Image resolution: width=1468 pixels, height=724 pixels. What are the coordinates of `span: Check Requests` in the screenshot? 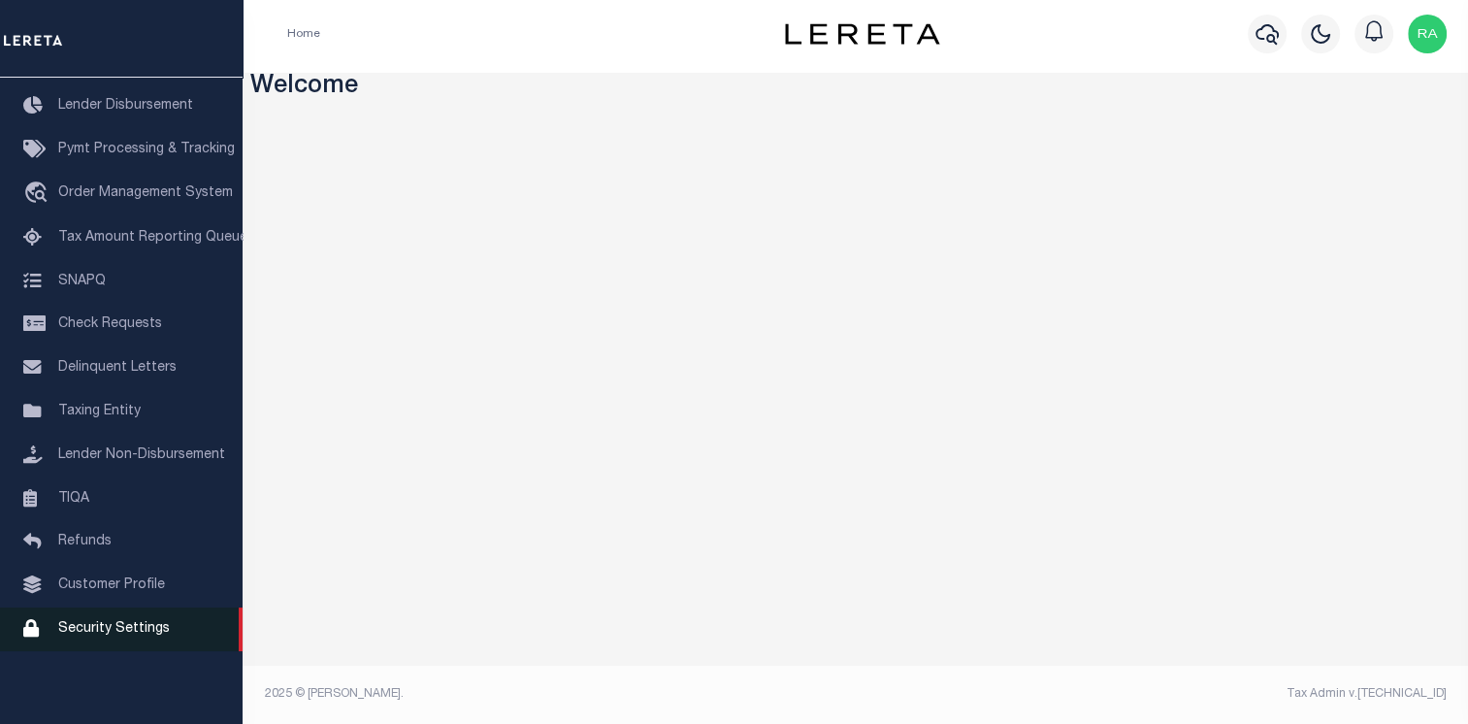 It's located at (110, 324).